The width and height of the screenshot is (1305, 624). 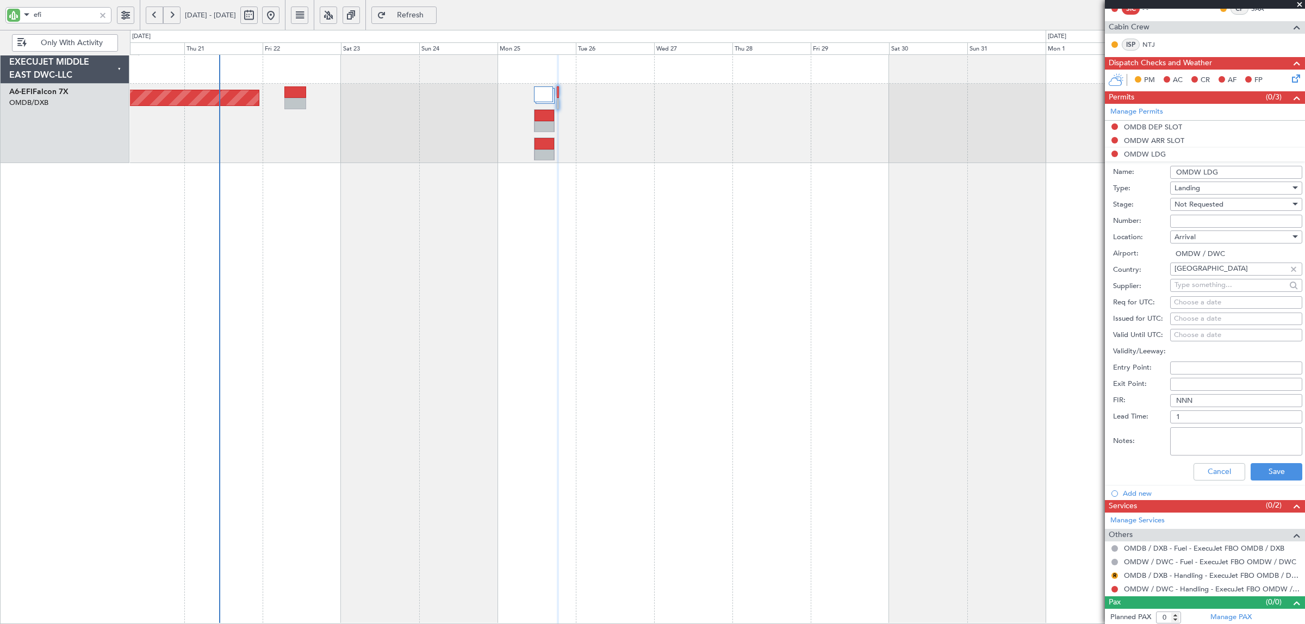 What do you see at coordinates (1187, 188) in the screenshot?
I see `span: Landing` at bounding box center [1187, 188].